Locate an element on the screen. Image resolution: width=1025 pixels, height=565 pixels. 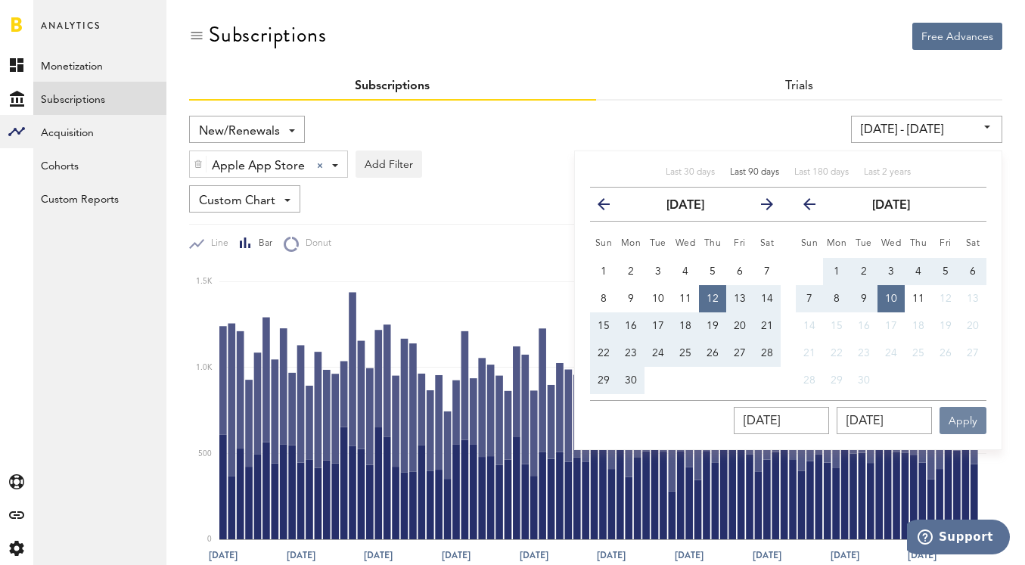
button: 19 is located at coordinates (945, 326).